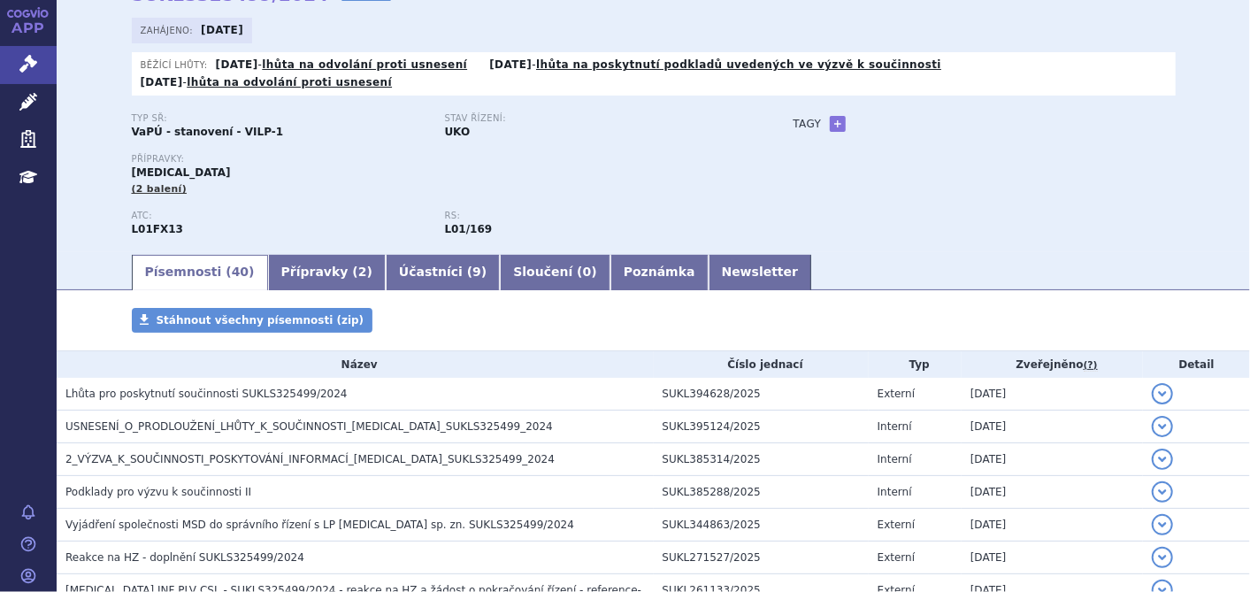  I want to click on strong: UKO, so click(457, 132).